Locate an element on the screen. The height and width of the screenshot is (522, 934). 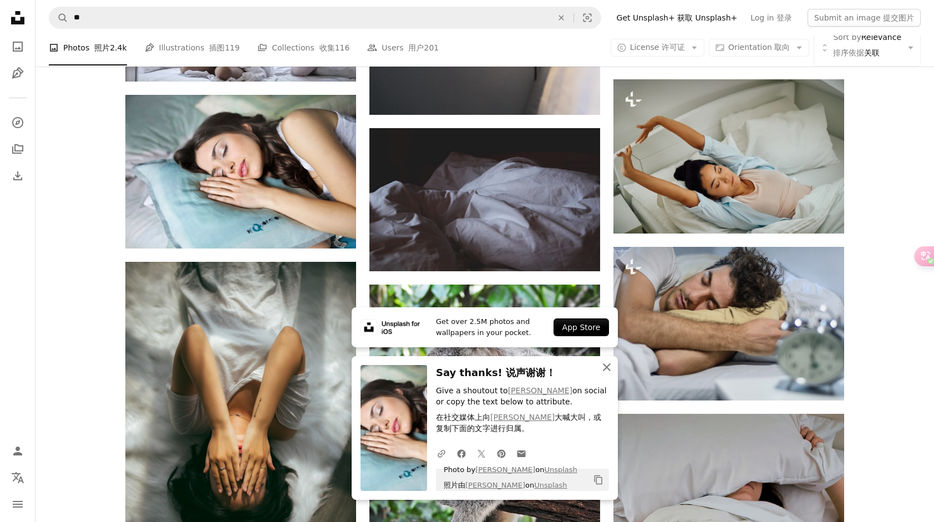
button: Orientation 取向 is located at coordinates (759, 48).